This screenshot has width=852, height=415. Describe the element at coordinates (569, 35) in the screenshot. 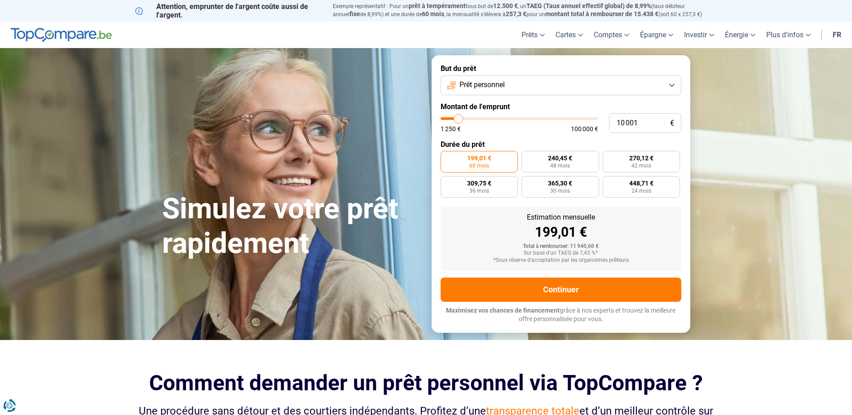

I see `a: Cartes` at that location.